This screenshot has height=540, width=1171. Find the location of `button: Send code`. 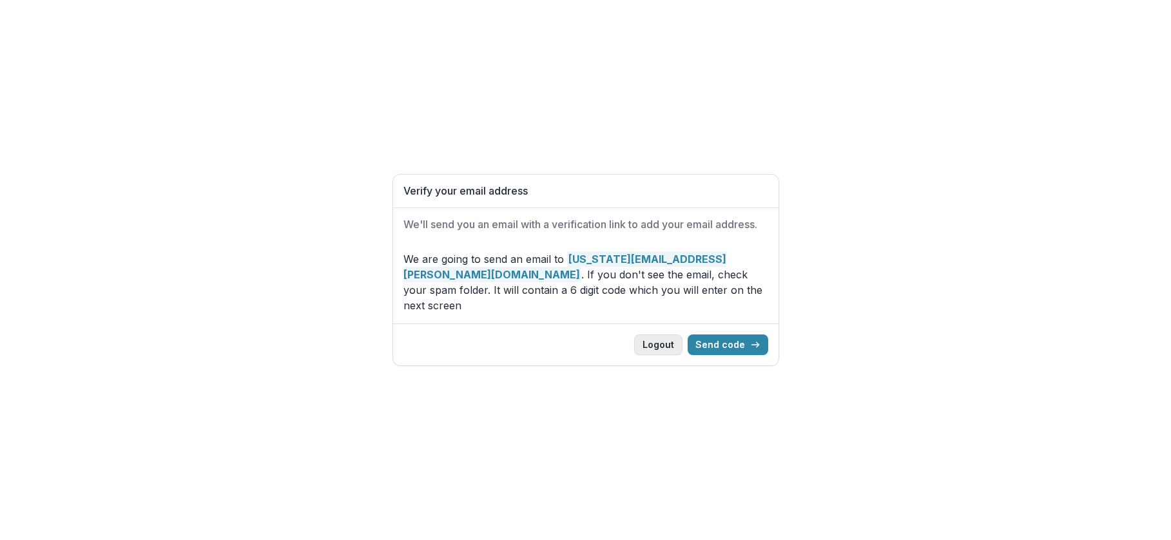

button: Send code is located at coordinates (728, 345).